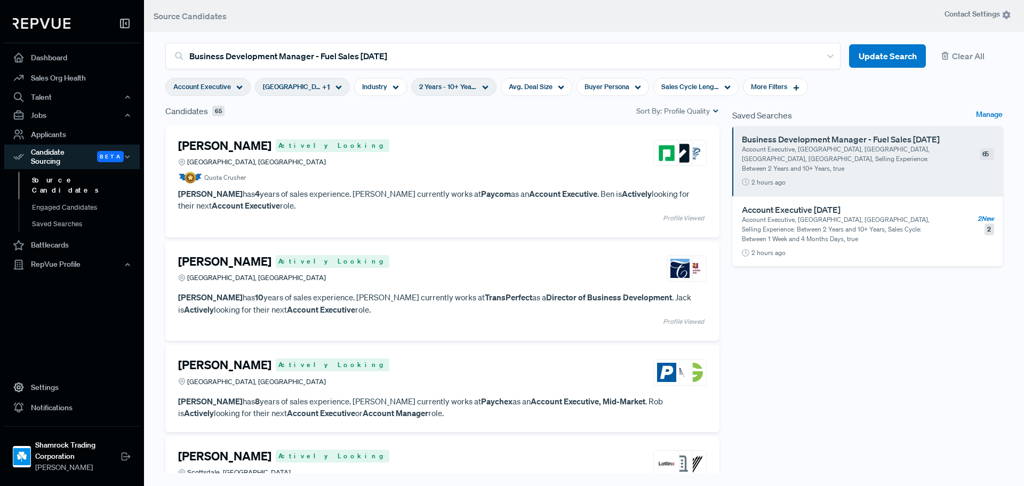 This screenshot has height=486, width=1024. What do you see at coordinates (257, 401) in the screenshot?
I see `strong: 8` at bounding box center [257, 401].